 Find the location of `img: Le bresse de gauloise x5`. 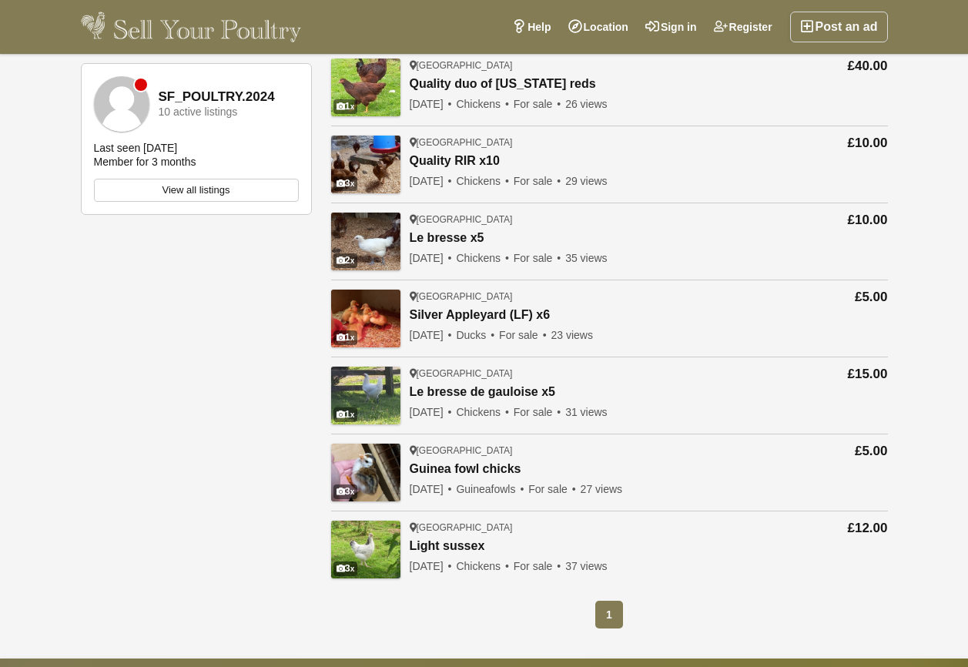

img: Le bresse de gauloise x5 is located at coordinates (366, 395).